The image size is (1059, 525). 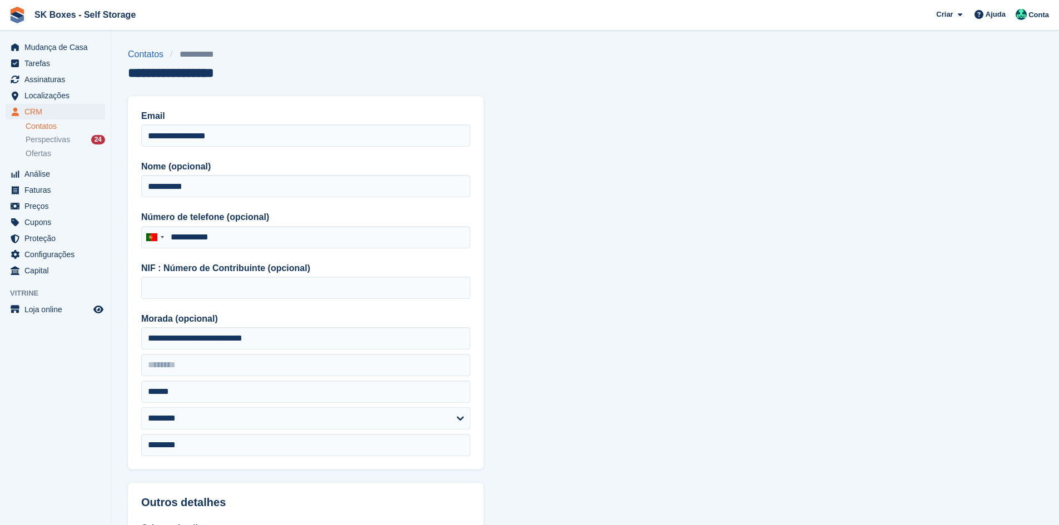 I want to click on span: CRM, so click(x=58, y=112).